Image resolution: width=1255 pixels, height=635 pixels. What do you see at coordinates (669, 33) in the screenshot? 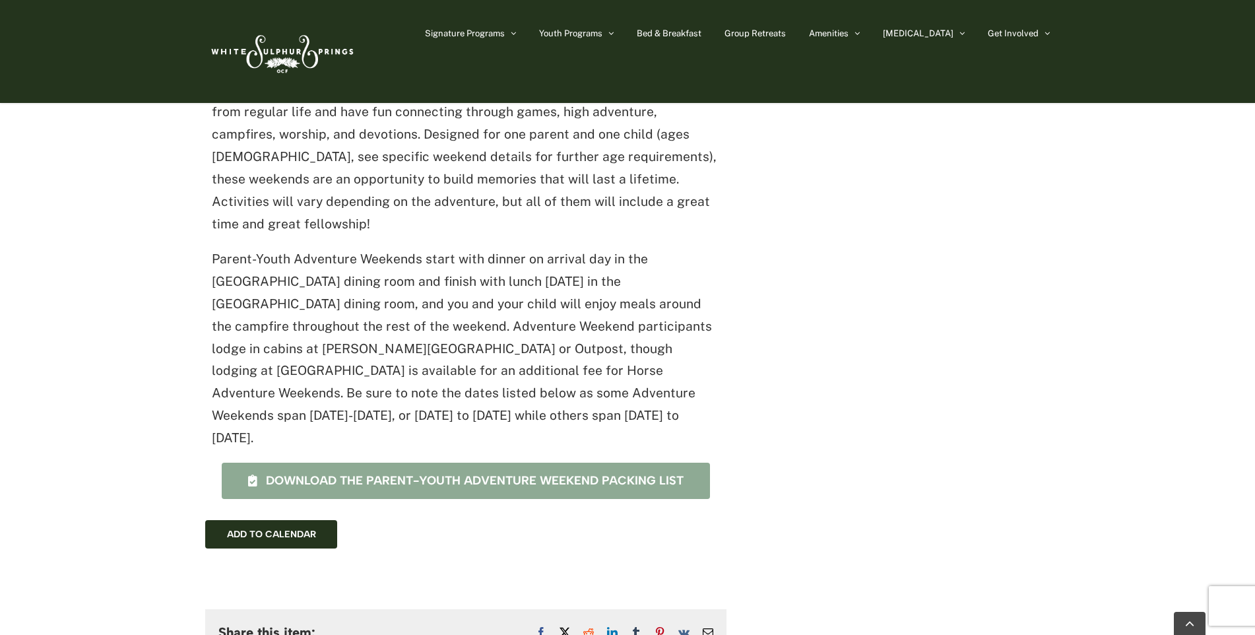
I see `span: Bed & Breakfast` at bounding box center [669, 33].